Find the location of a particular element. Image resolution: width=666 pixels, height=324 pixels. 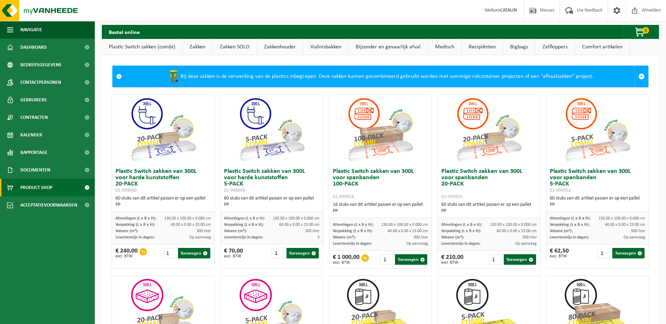

img: 01-999949 is located at coordinates (272, 130).